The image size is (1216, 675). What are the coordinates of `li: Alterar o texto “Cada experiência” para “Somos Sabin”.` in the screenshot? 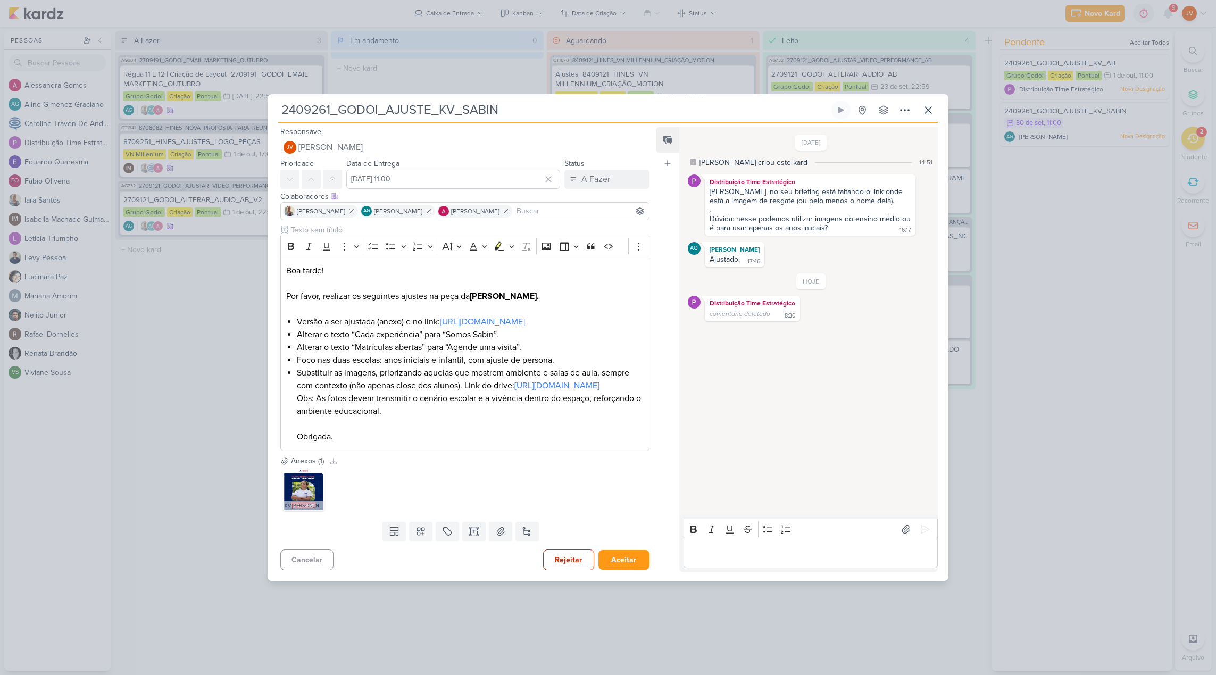 It's located at (470, 335).